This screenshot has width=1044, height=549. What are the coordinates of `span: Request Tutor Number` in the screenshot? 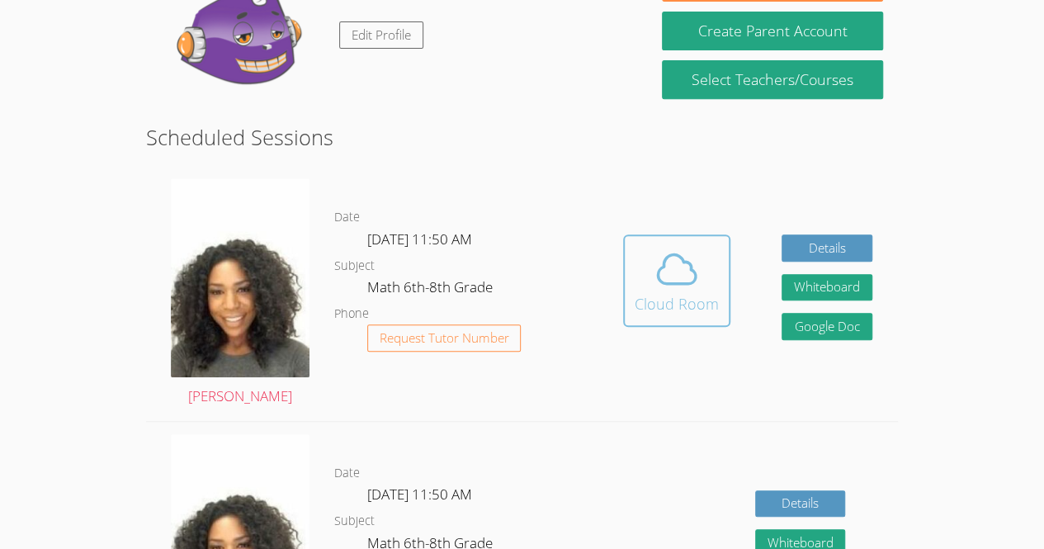 It's located at (444, 338).